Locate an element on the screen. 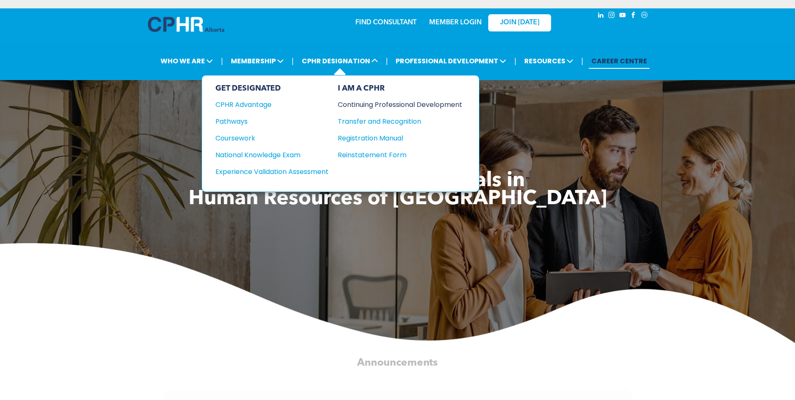 The height and width of the screenshot is (400, 795). div: Continuing Professional Development is located at coordinates (394, 104).